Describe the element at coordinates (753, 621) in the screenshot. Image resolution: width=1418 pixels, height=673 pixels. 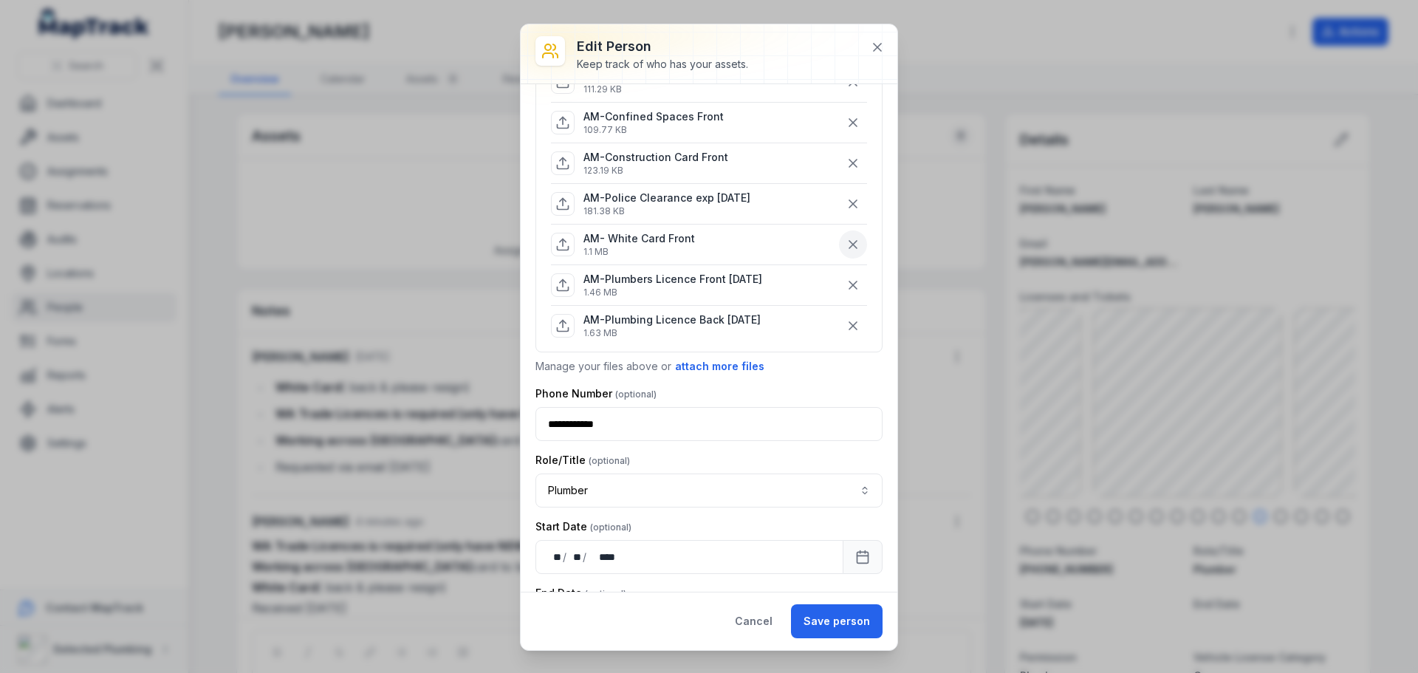
I see `button: Cancel` at that location.